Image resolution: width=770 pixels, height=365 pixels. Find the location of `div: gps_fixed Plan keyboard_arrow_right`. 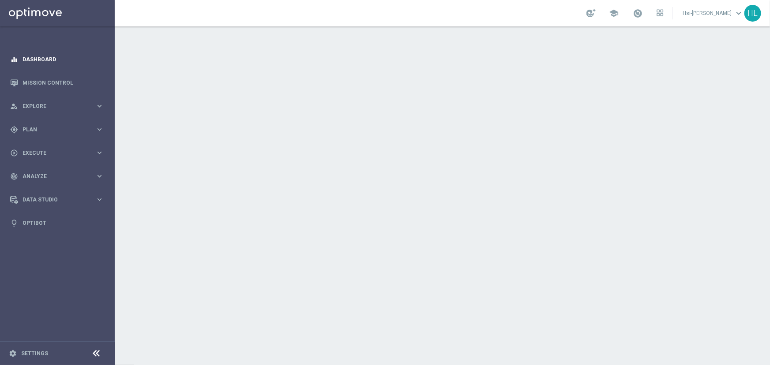

div: gps_fixed Plan keyboard_arrow_right is located at coordinates (57, 130).